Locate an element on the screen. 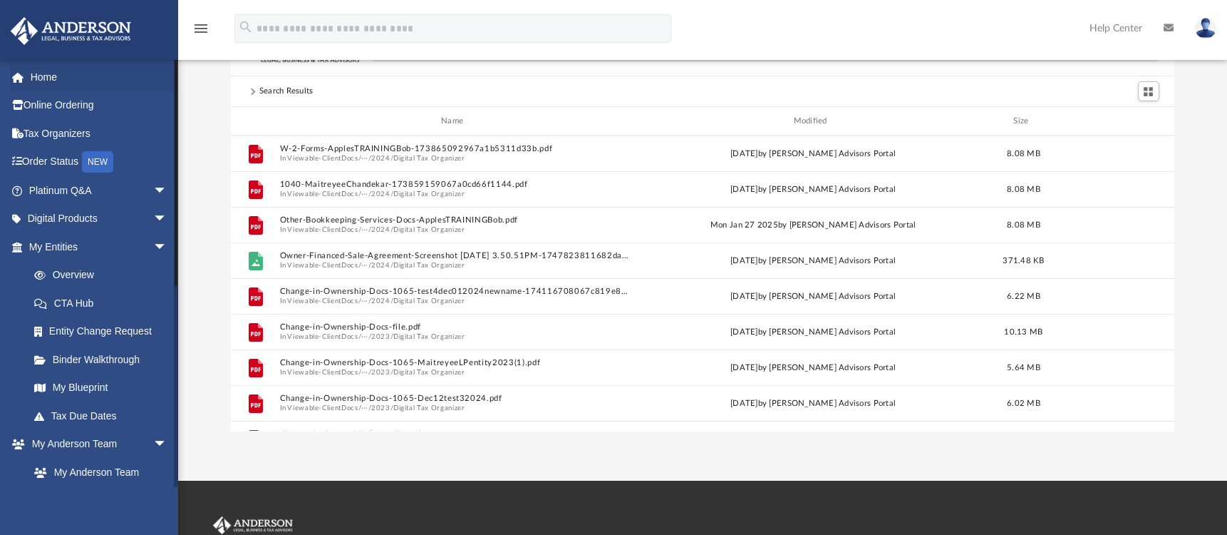  div: Search Results is located at coordinates (287, 91).